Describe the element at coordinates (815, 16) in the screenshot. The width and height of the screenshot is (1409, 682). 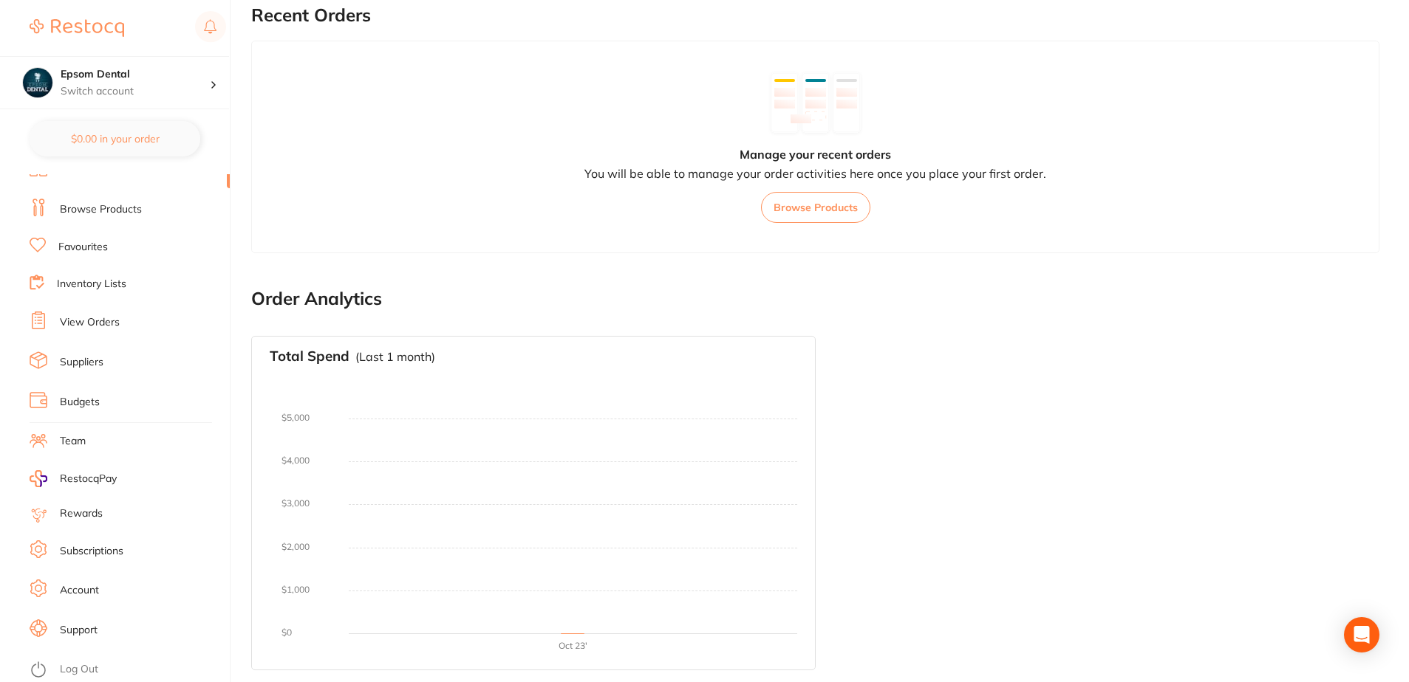
I see `h2: Recent Orders` at that location.